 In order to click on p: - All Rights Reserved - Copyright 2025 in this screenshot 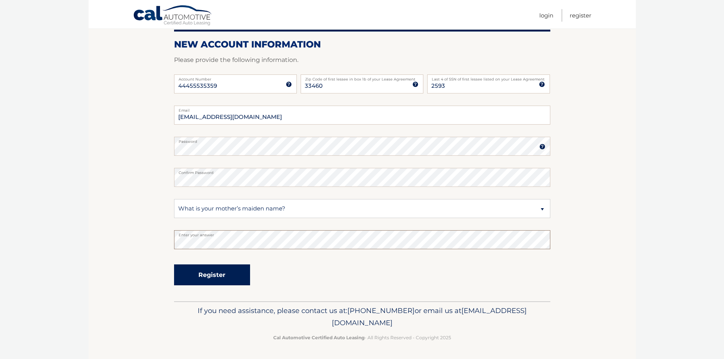, I will do `click(362, 337)`.